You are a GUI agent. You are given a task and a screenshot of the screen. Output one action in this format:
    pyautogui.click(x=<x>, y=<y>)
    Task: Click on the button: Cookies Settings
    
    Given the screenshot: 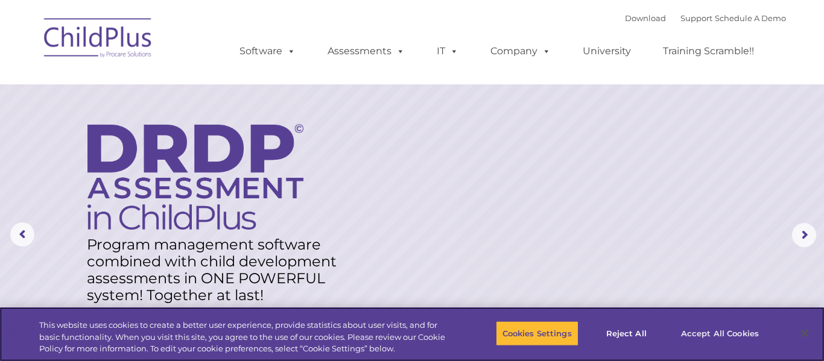 What is the action you would take?
    pyautogui.click(x=537, y=333)
    